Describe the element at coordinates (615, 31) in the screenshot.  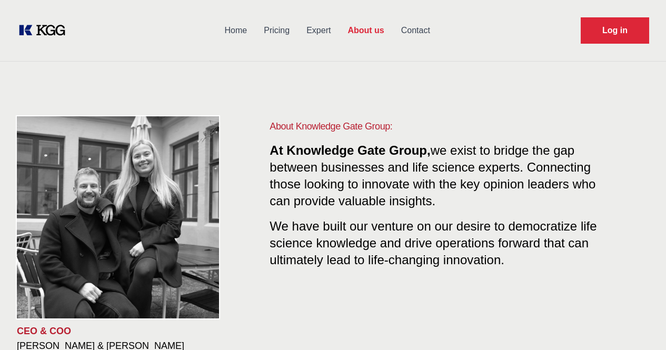
I see `a: Request Demo` at that location.